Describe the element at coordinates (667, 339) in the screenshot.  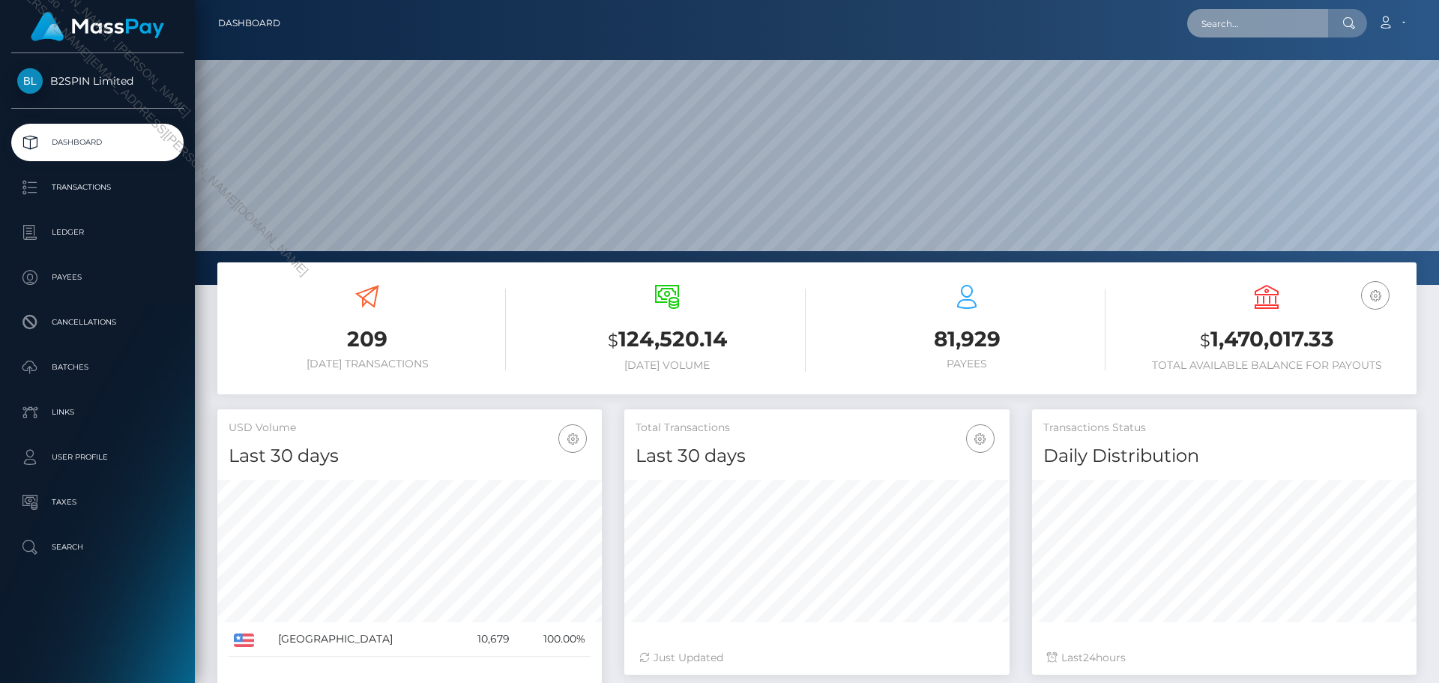
I see `h3: 124,520.14` at that location.